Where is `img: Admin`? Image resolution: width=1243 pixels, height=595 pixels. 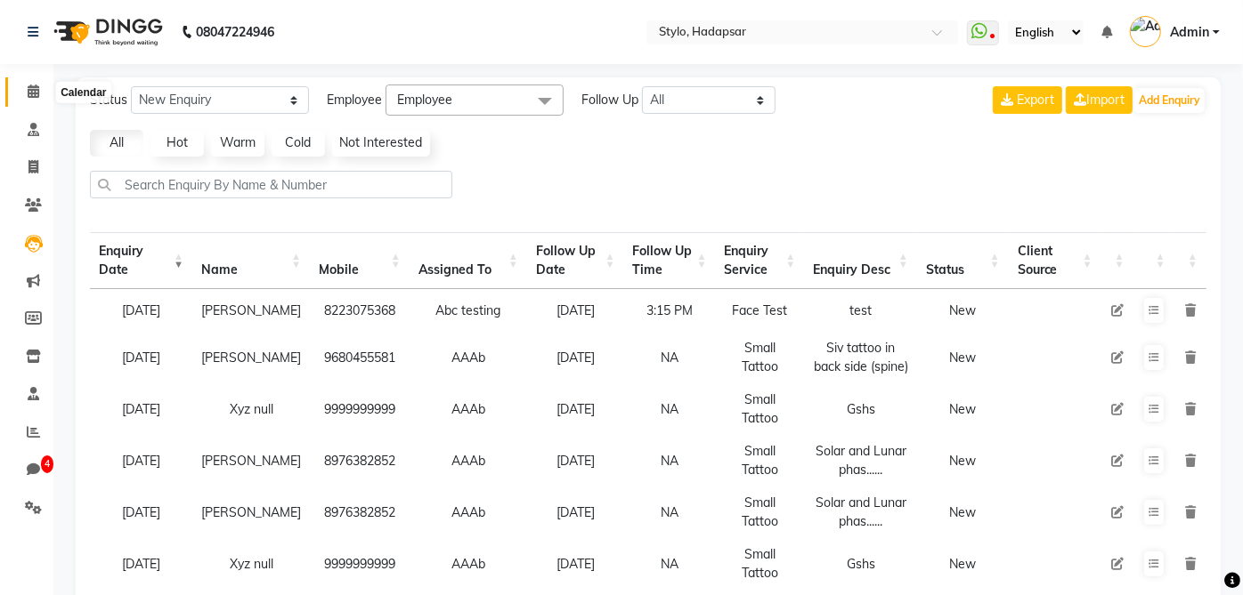
img: Admin is located at coordinates (1145, 31).